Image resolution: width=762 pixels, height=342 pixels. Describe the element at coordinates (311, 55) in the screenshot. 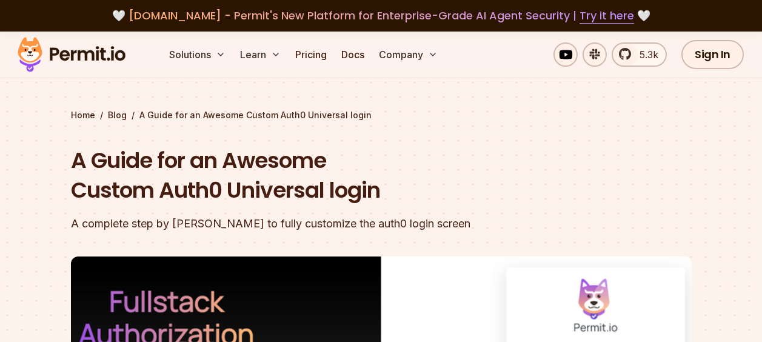

I see `a: Pricing` at that location.